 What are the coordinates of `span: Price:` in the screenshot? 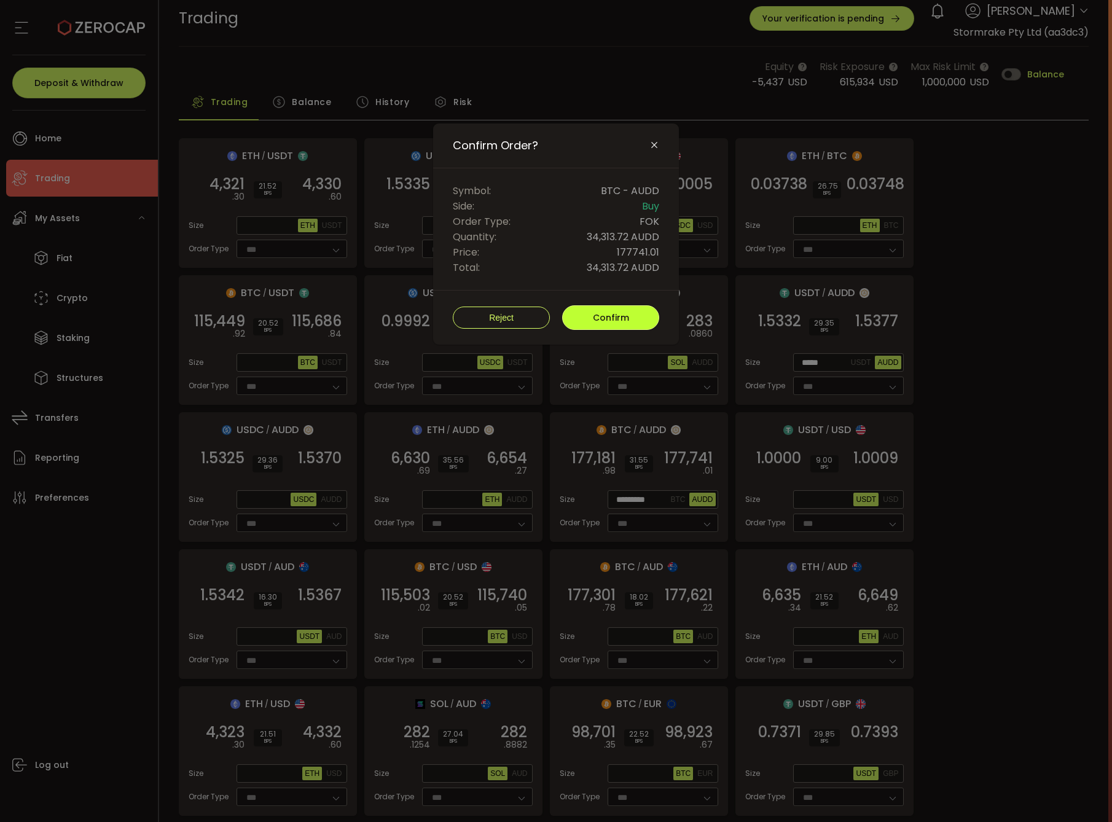 It's located at (466, 252).